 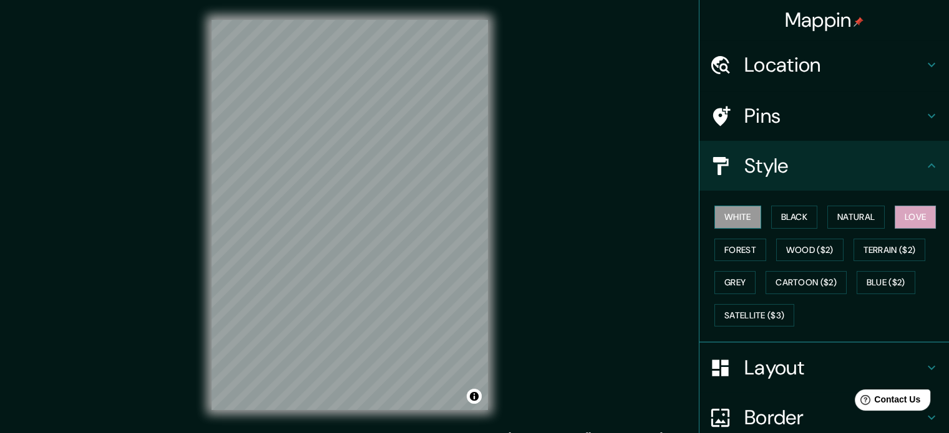 I want to click on button: Cartoon ($2), so click(x=806, y=283).